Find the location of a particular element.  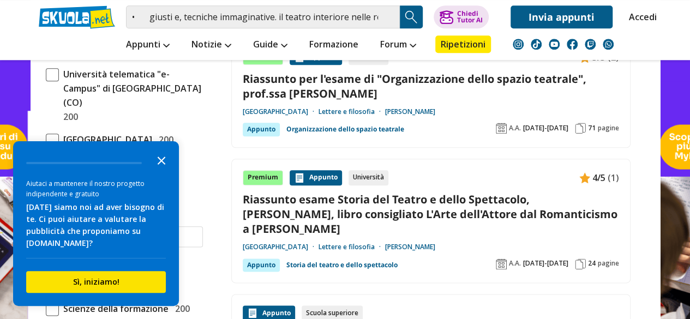

a: Ripetizioni is located at coordinates (463, 44).